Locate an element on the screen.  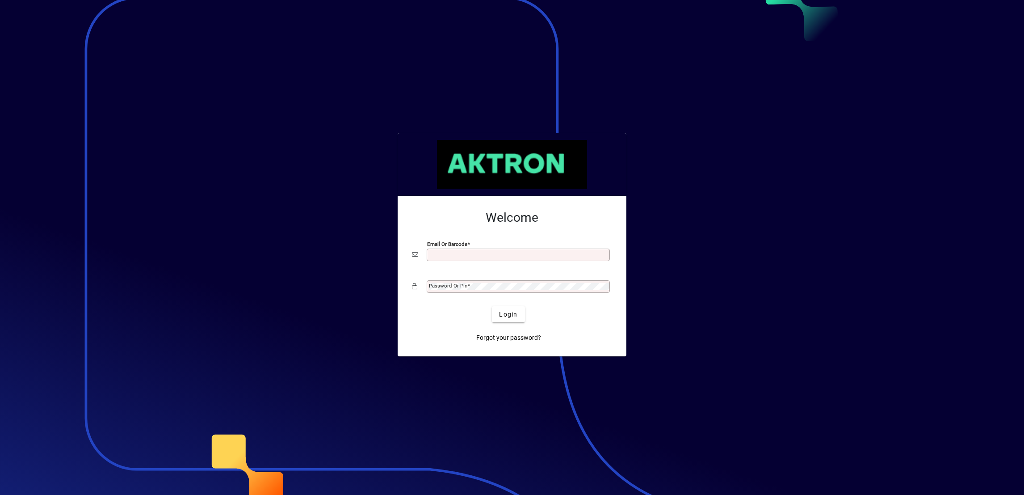
span: Login is located at coordinates (508, 314).